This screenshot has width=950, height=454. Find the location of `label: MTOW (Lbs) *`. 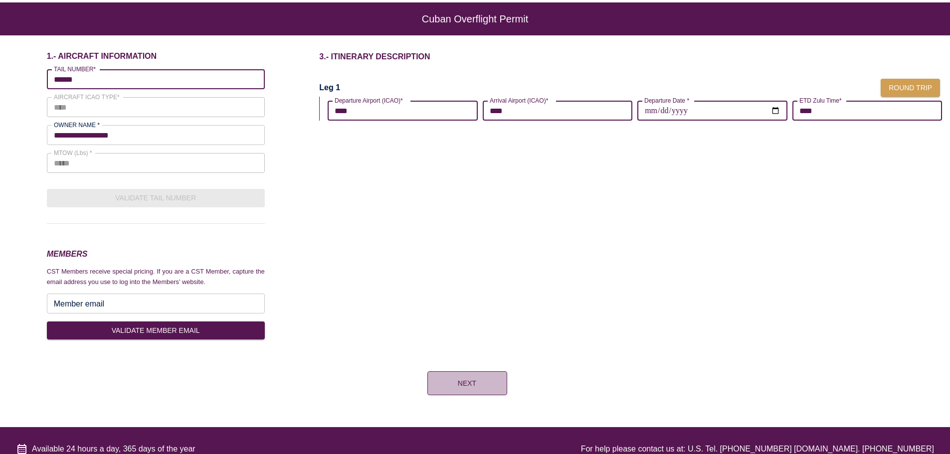

label: MTOW (Lbs) * is located at coordinates (73, 153).